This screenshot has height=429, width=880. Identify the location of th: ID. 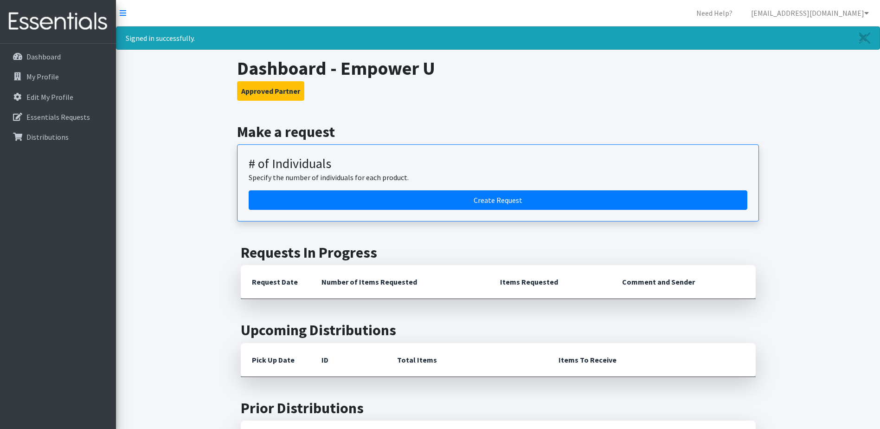
(348, 360).